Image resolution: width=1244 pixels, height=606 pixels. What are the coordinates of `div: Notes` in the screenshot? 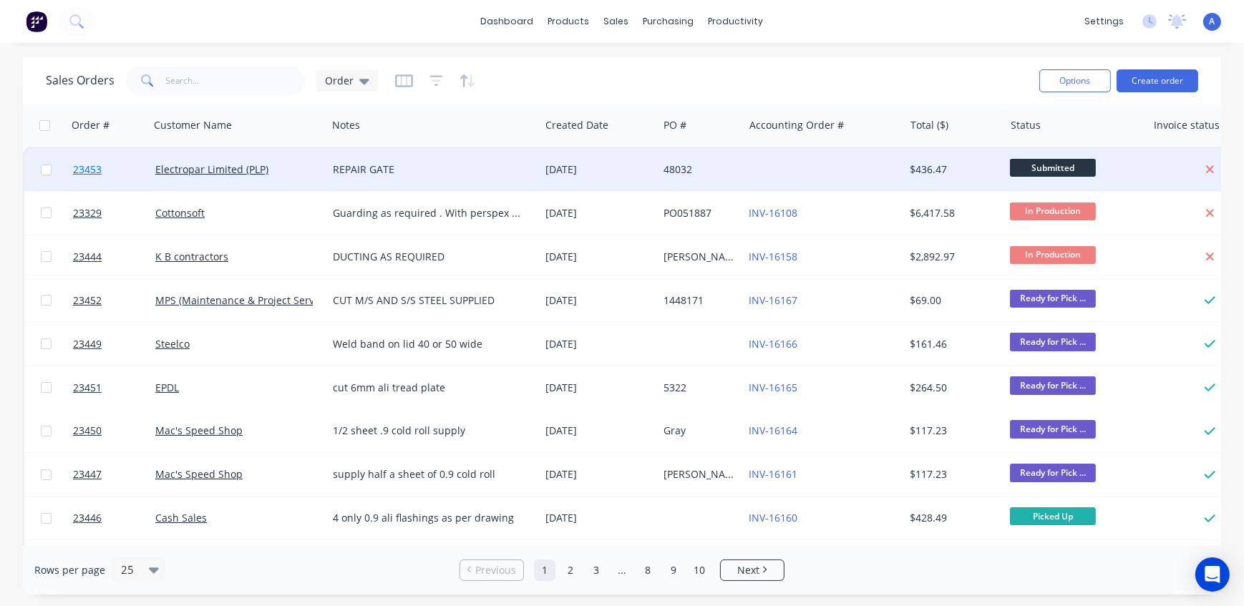 It's located at (346, 125).